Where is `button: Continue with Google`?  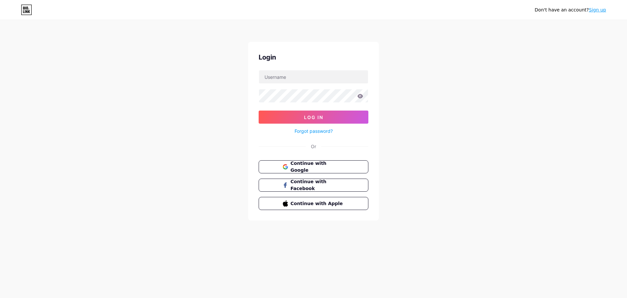 button: Continue with Google is located at coordinates (314, 167).